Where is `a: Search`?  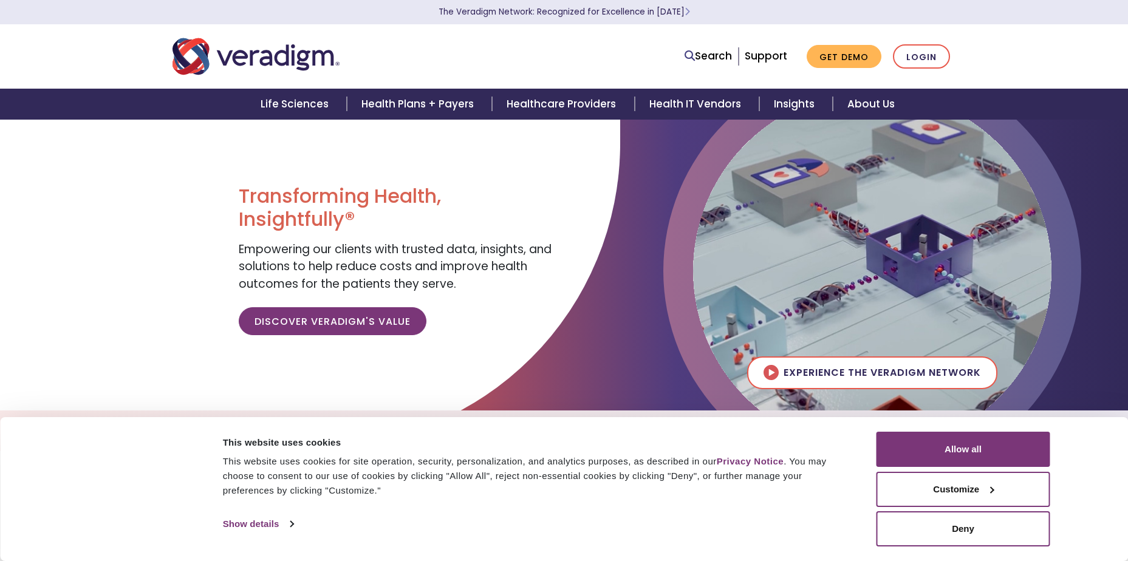 a: Search is located at coordinates (708, 56).